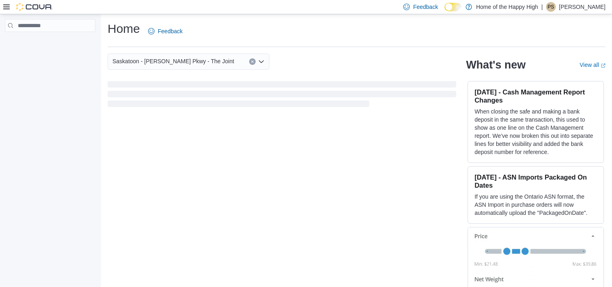 This screenshot has height=287, width=612. Describe the element at coordinates (496, 65) in the screenshot. I see `h2: What's new` at that location.